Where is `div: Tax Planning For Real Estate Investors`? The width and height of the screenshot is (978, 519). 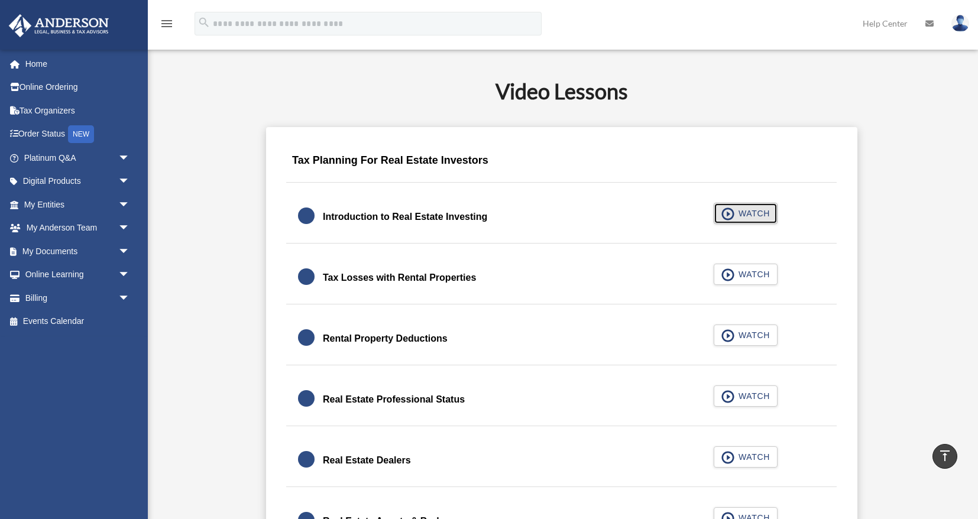 div: Tax Planning For Real Estate Investors is located at coordinates (561, 164).